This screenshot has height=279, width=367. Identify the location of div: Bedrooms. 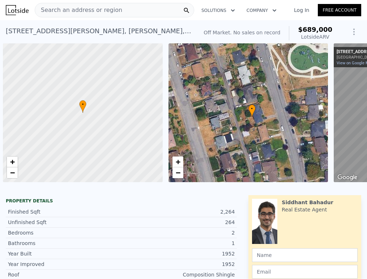
(65, 233).